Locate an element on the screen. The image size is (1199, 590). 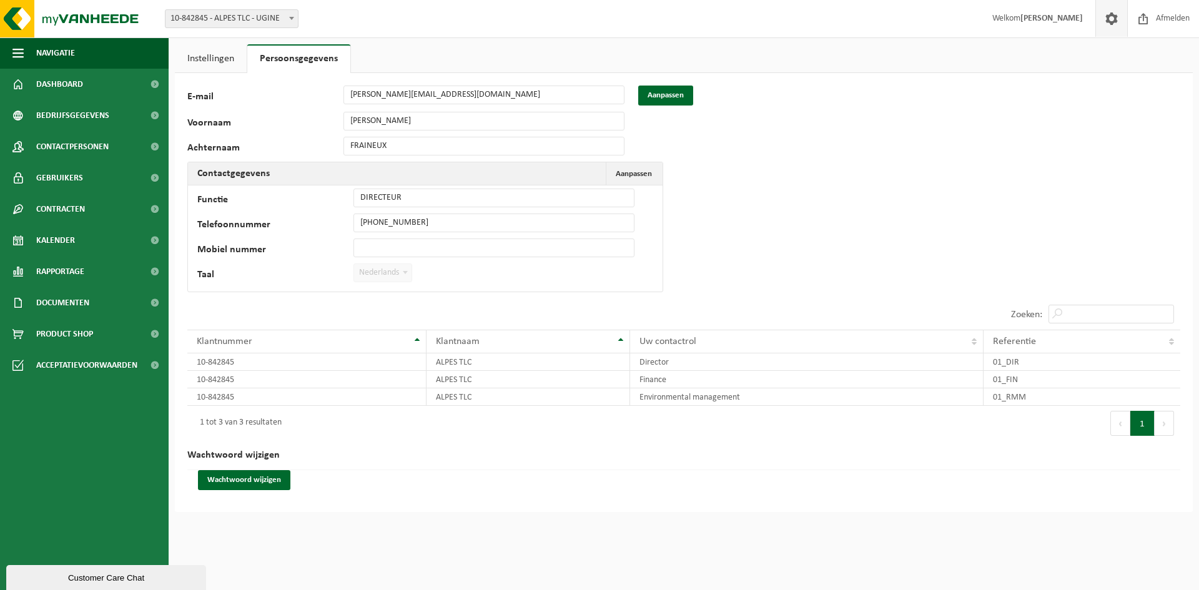
span: Contracten is located at coordinates (61, 209).